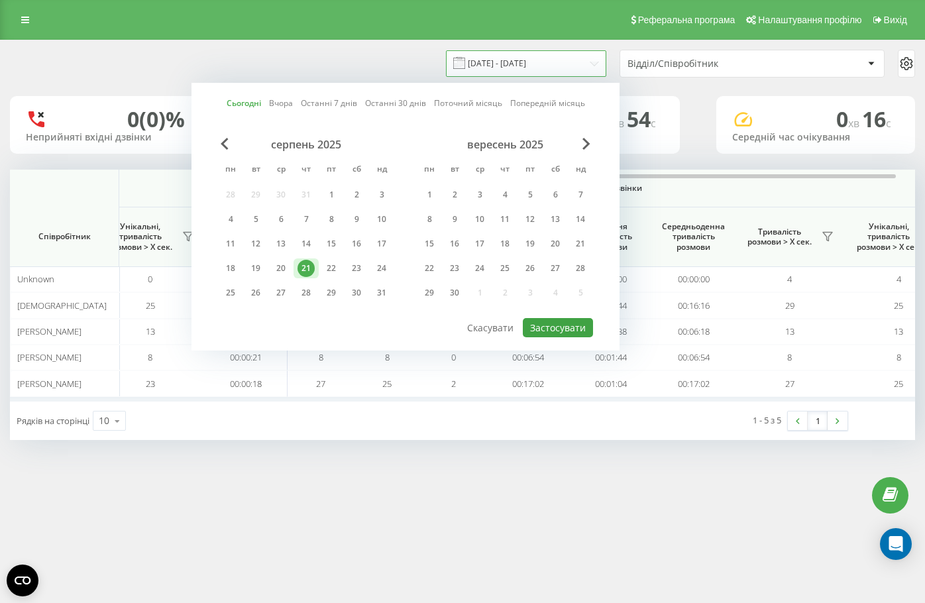 The width and height of the screenshot is (925, 603). Describe the element at coordinates (555, 195) in the screenshot. I see `div: сб 6 вер 2025 р.` at that location.